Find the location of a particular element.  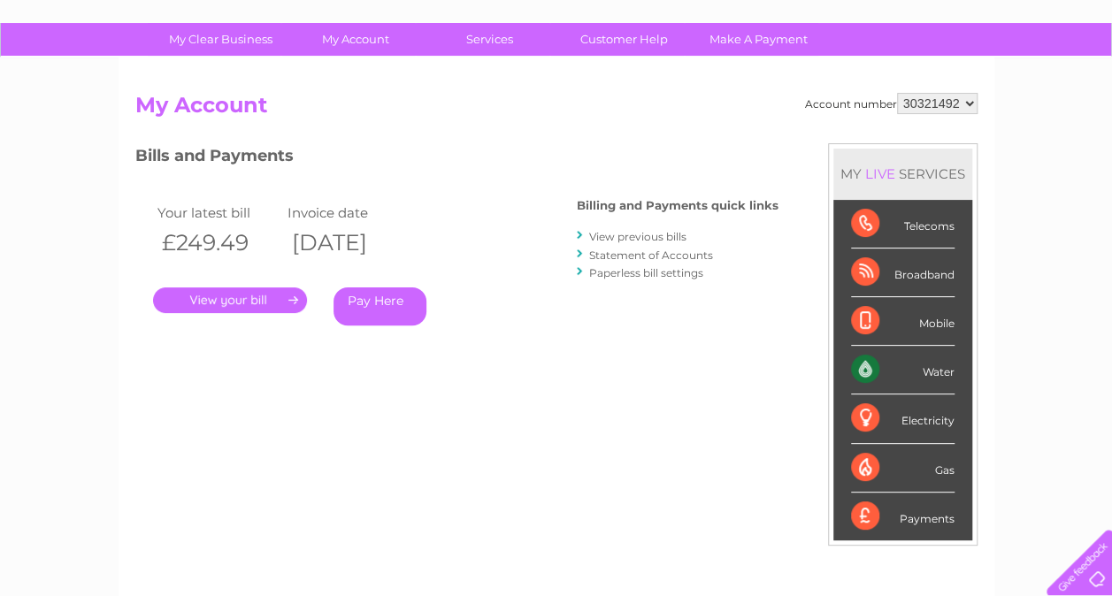

a: My Clear Business is located at coordinates (220, 39).